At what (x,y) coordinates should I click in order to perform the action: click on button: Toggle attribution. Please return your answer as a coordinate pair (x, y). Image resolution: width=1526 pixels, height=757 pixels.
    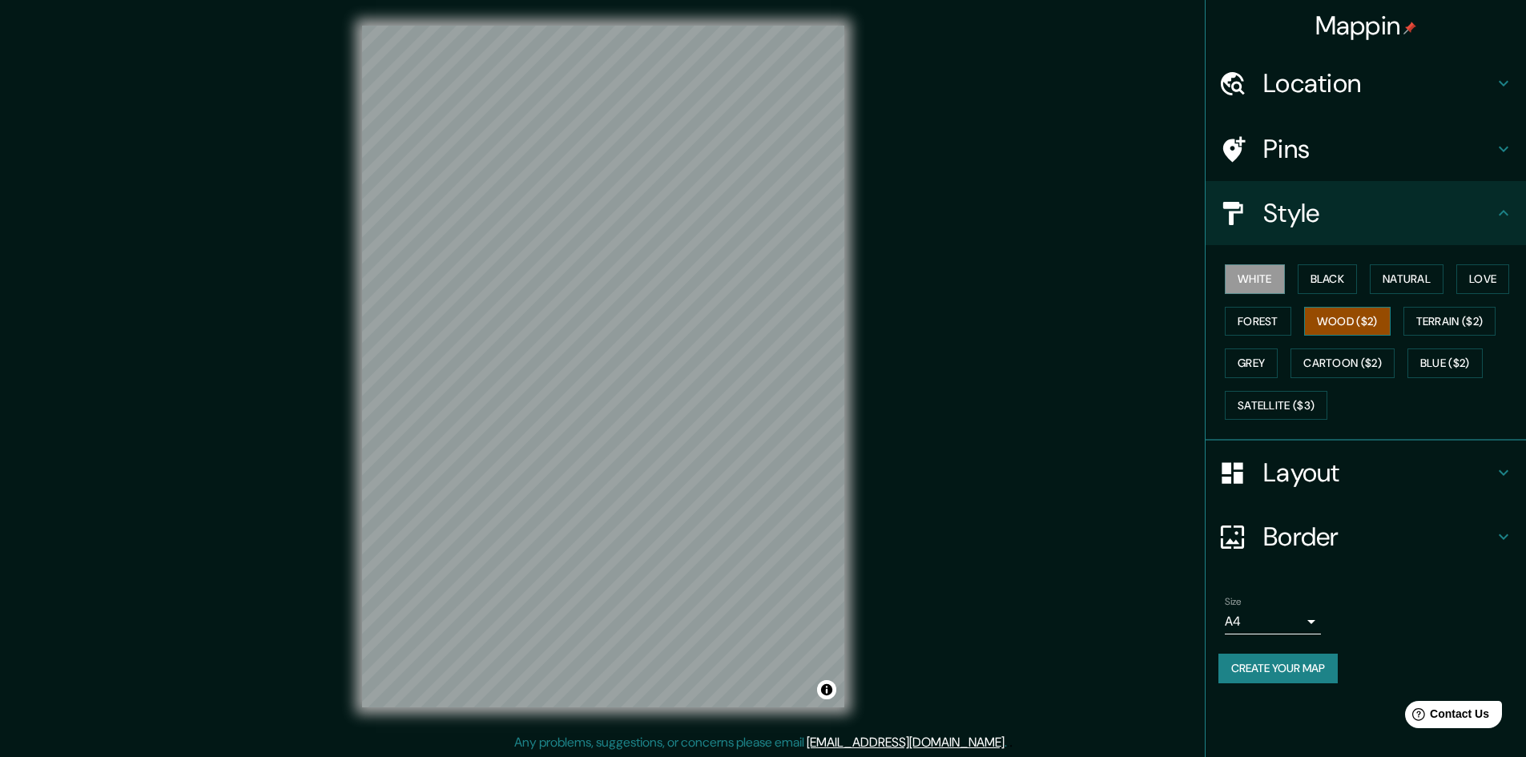
    Looking at the image, I should click on (827, 690).